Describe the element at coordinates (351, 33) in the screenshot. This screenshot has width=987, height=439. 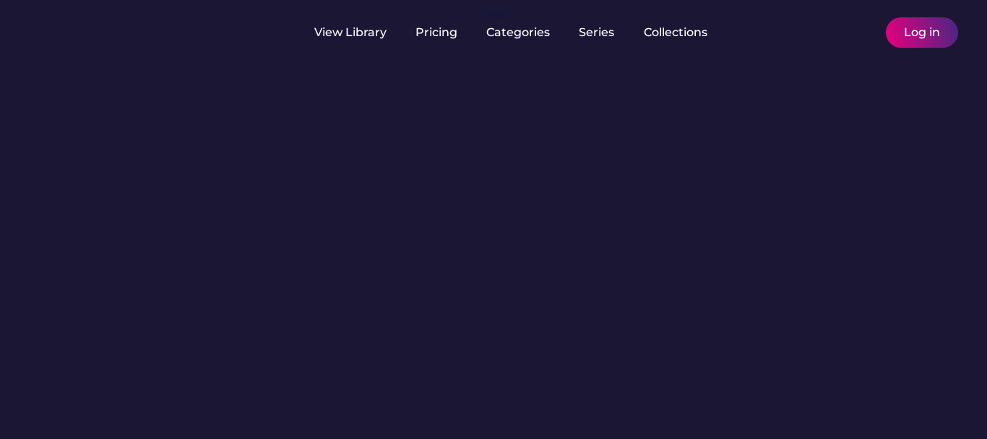
I see `div: View Library` at that location.